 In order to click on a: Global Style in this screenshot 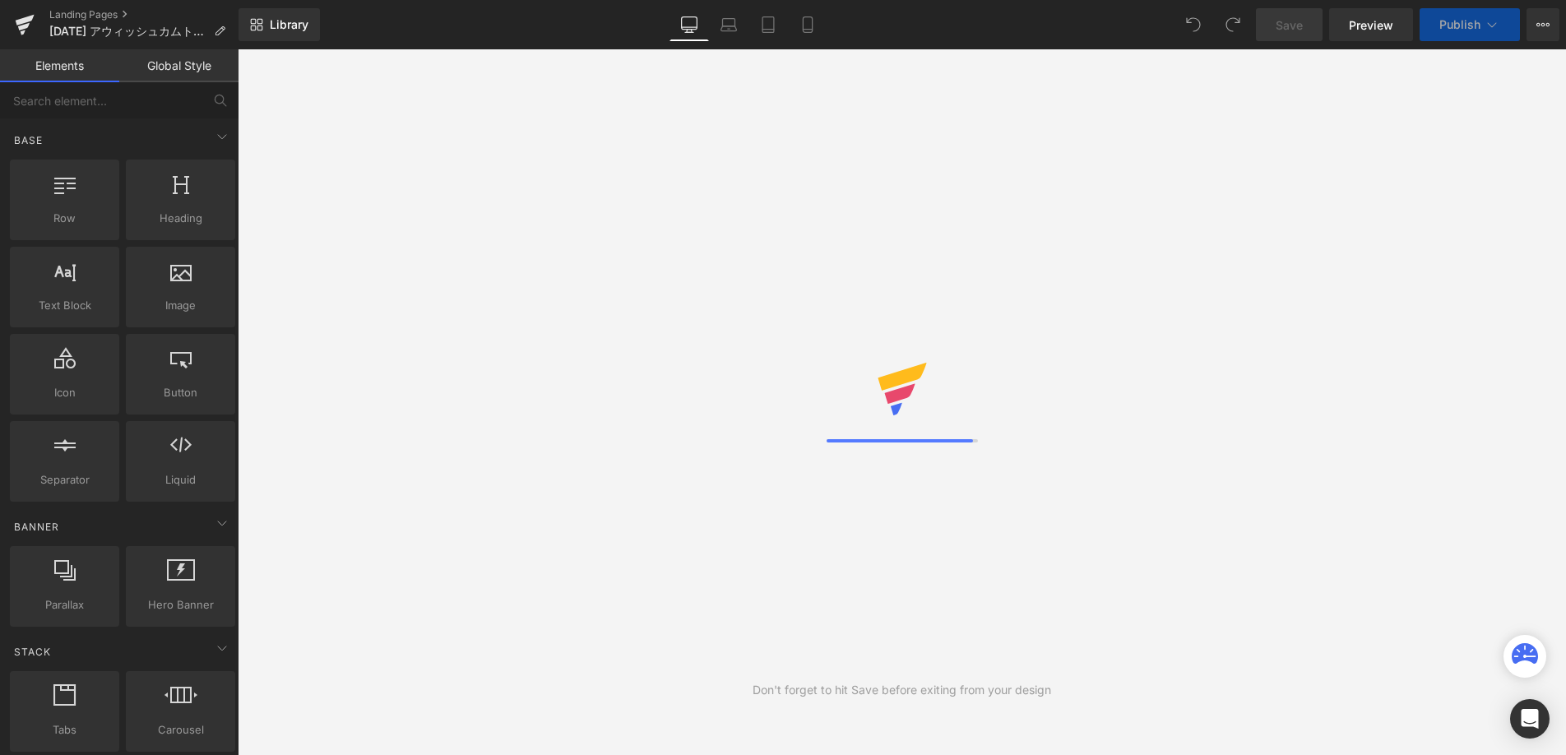, I will do `click(178, 66)`.